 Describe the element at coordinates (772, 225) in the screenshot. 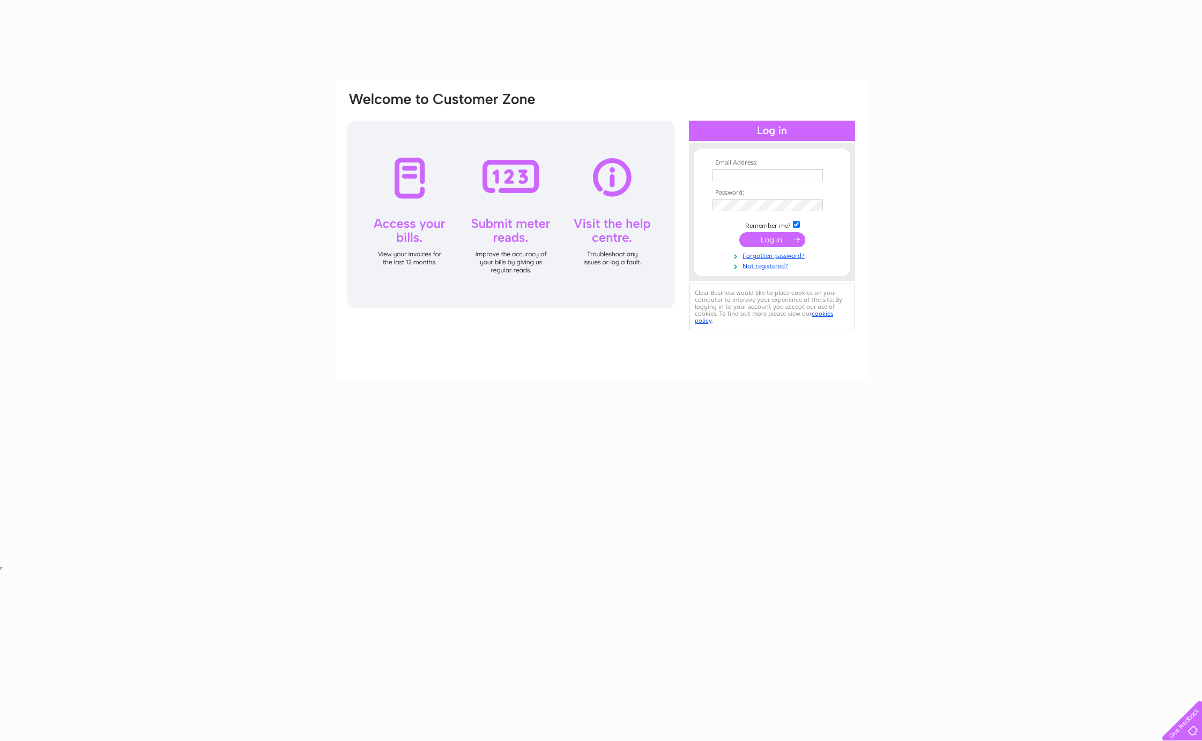

I see `td: Remember me?` at that location.